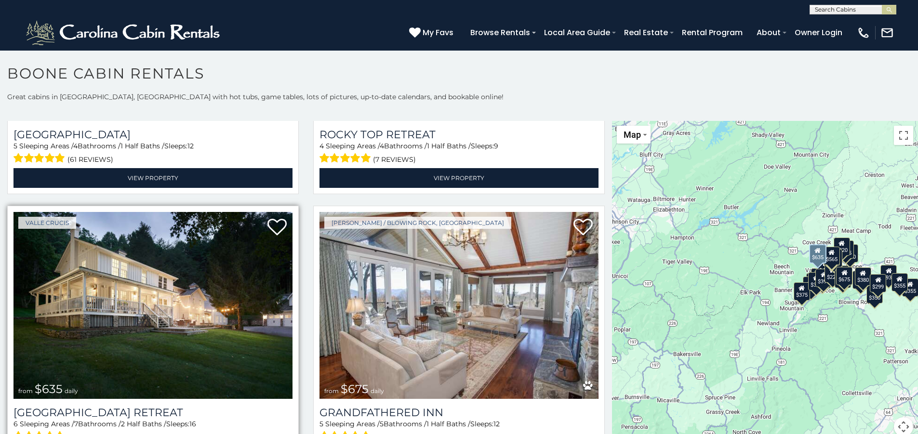  I want to click on div: $349, so click(834, 258).